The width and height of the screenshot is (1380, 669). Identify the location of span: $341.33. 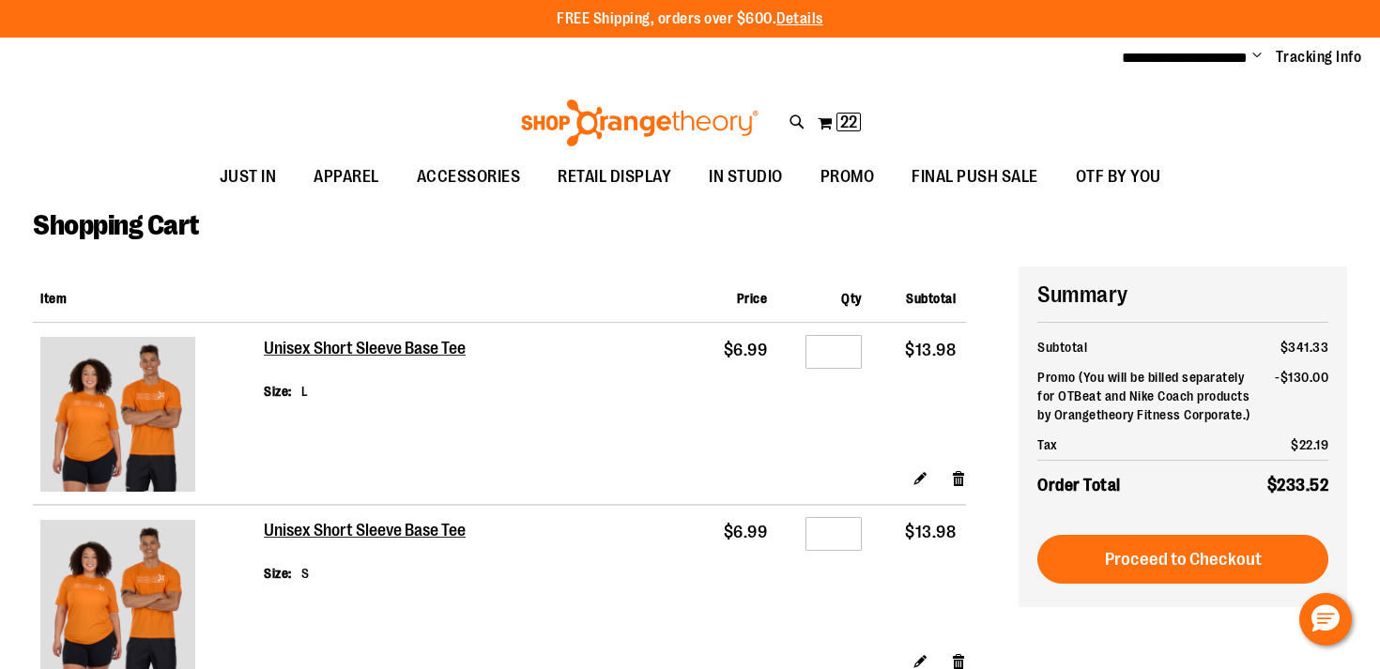
(1305, 347).